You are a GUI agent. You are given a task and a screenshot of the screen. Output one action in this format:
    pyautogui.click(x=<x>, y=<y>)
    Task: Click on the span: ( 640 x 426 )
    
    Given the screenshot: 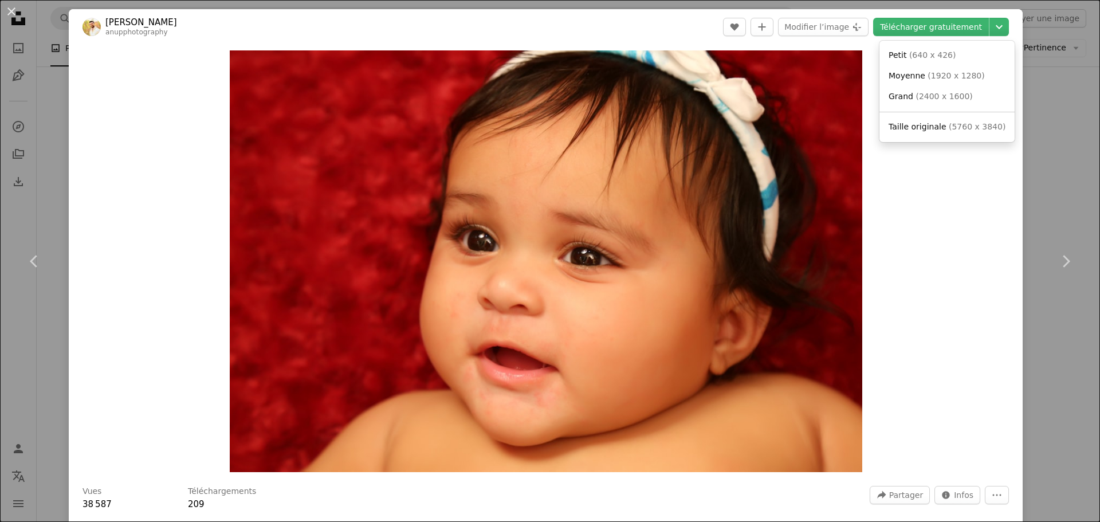 What is the action you would take?
    pyautogui.click(x=933, y=55)
    